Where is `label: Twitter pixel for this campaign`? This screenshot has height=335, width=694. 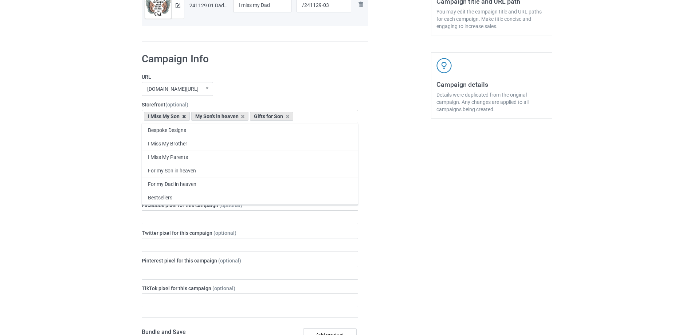
label: Twitter pixel for this campaign is located at coordinates (250, 233).